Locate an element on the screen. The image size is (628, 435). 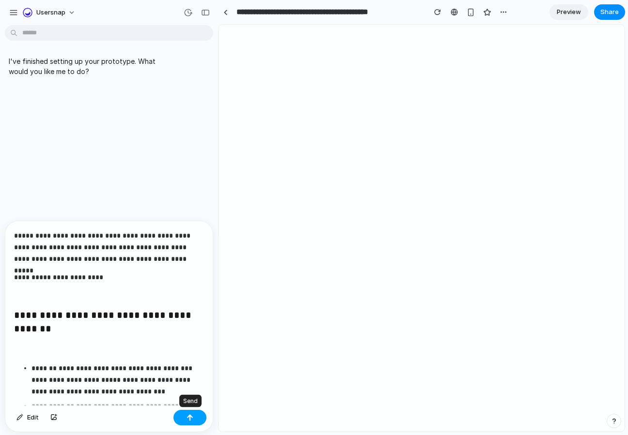
a: Preview is located at coordinates (569, 12).